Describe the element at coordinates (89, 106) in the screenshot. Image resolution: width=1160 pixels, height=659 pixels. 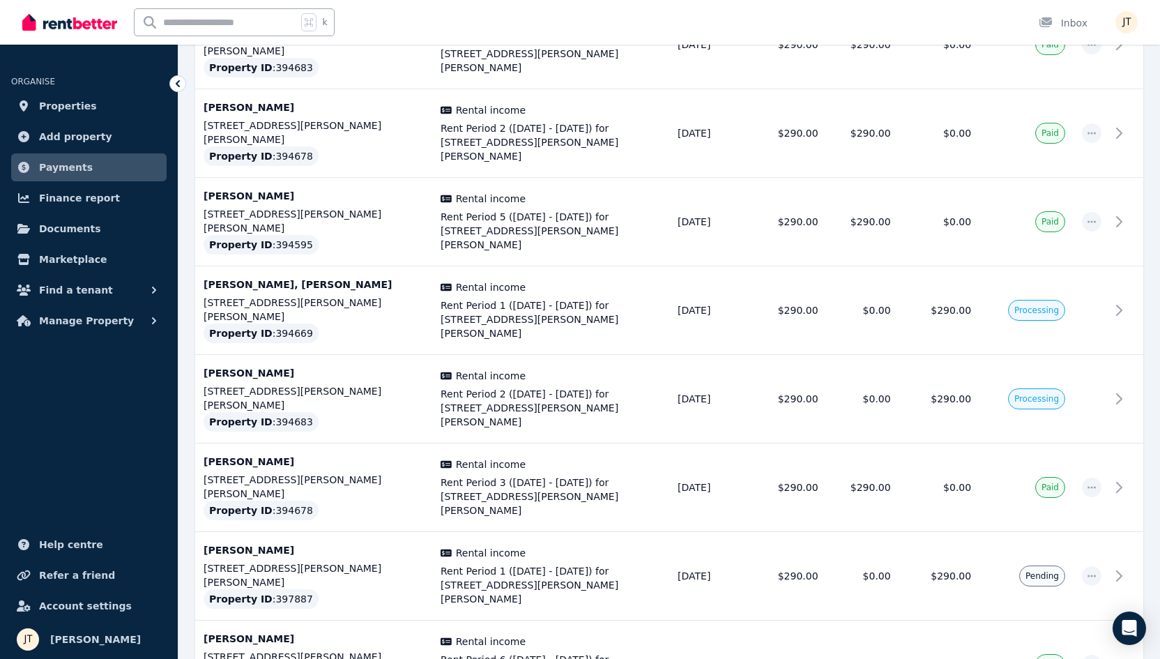
I see `a: Properties` at that location.